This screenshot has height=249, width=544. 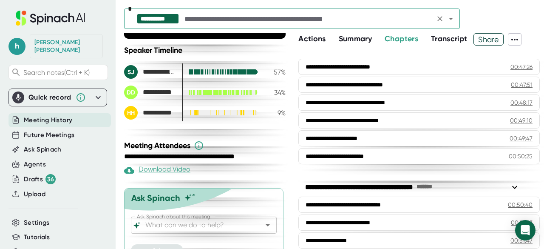 What do you see at coordinates (37, 222) in the screenshot?
I see `button: Settings` at bounding box center [37, 222].